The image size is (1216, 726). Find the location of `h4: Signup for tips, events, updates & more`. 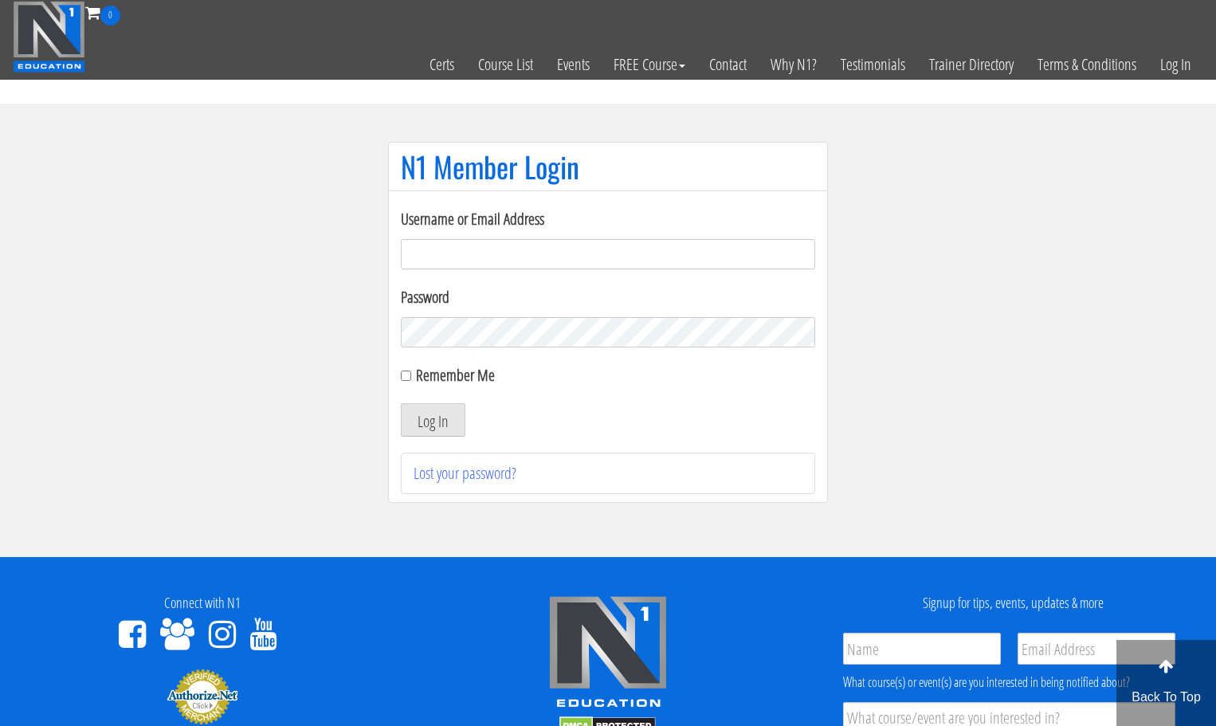

h4: Signup for tips, events, updates & more is located at coordinates (1012, 603).